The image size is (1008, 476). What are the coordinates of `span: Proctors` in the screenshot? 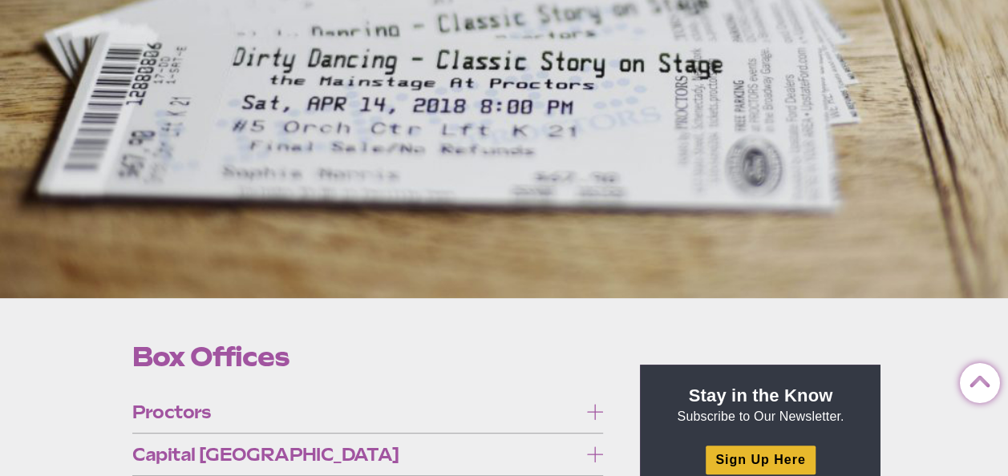 It's located at (355, 412).